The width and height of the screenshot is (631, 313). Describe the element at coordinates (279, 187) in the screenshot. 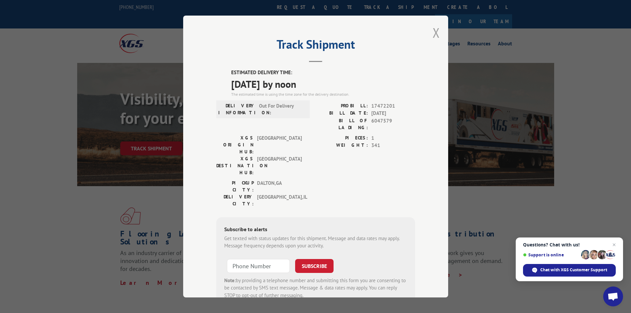

I see `span: DALTON , GA` at that location.